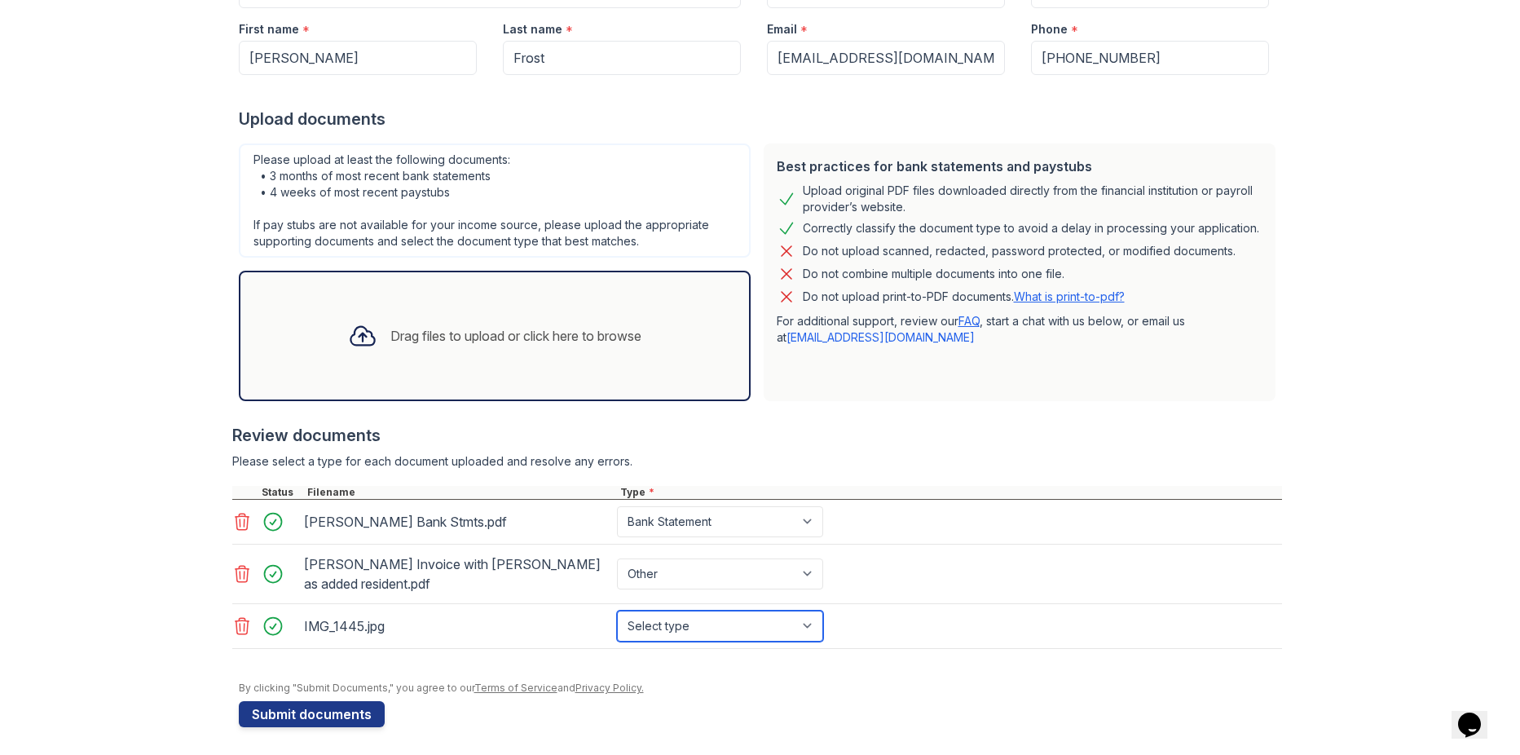  Describe the element at coordinates (950, 492) in the screenshot. I see `div: Type` at that location.